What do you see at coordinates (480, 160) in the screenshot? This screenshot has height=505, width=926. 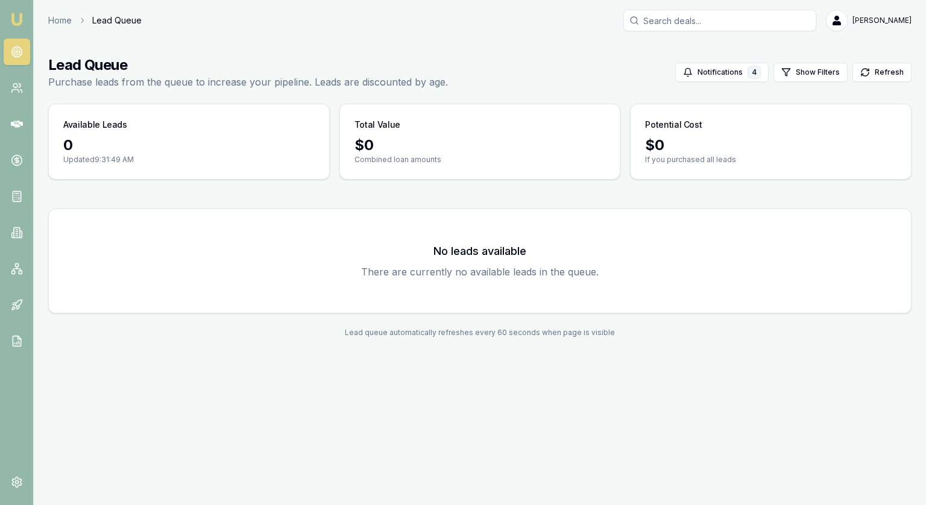 I see `p: Combined loan amounts` at bounding box center [480, 160].